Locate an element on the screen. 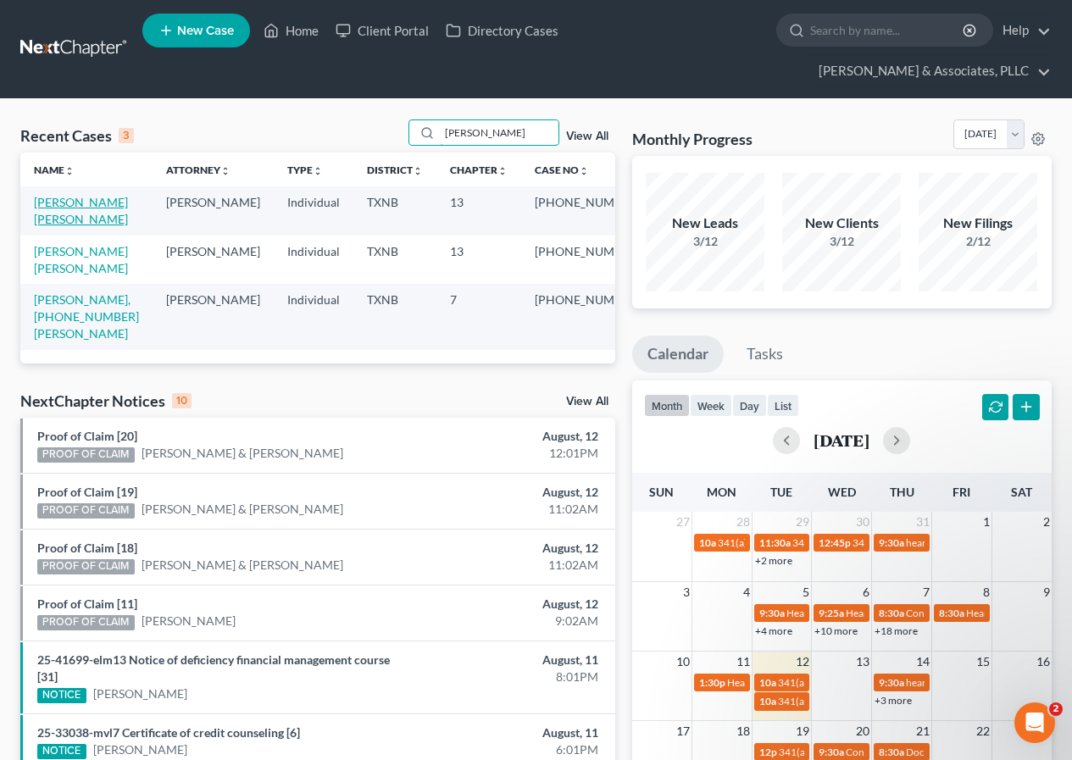 This screenshot has width=1072, height=760. a: +10 more is located at coordinates (835, 630).